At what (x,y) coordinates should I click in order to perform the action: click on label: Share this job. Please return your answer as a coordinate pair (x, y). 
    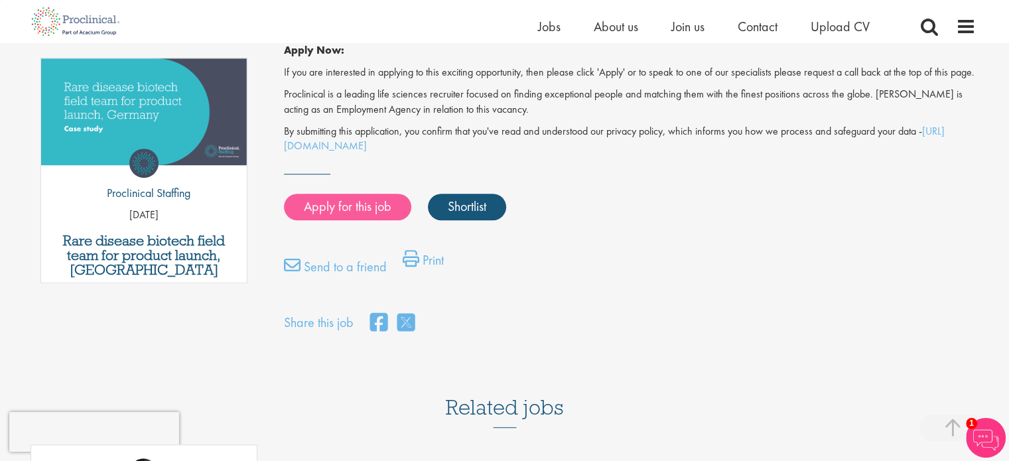
    Looking at the image, I should click on (318, 322).